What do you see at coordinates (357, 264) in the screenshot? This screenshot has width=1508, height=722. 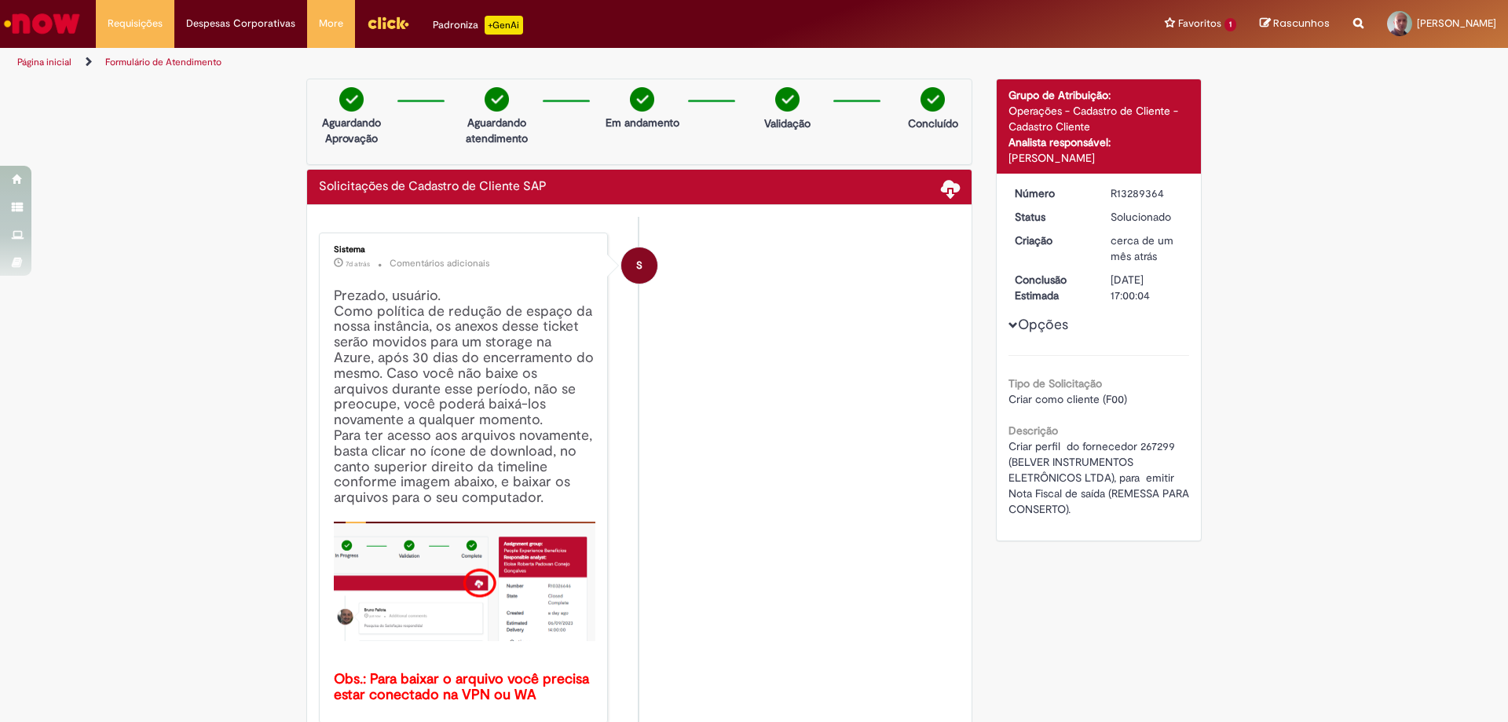 I see `time: 22/08/2025 02:21:41` at bounding box center [357, 264].